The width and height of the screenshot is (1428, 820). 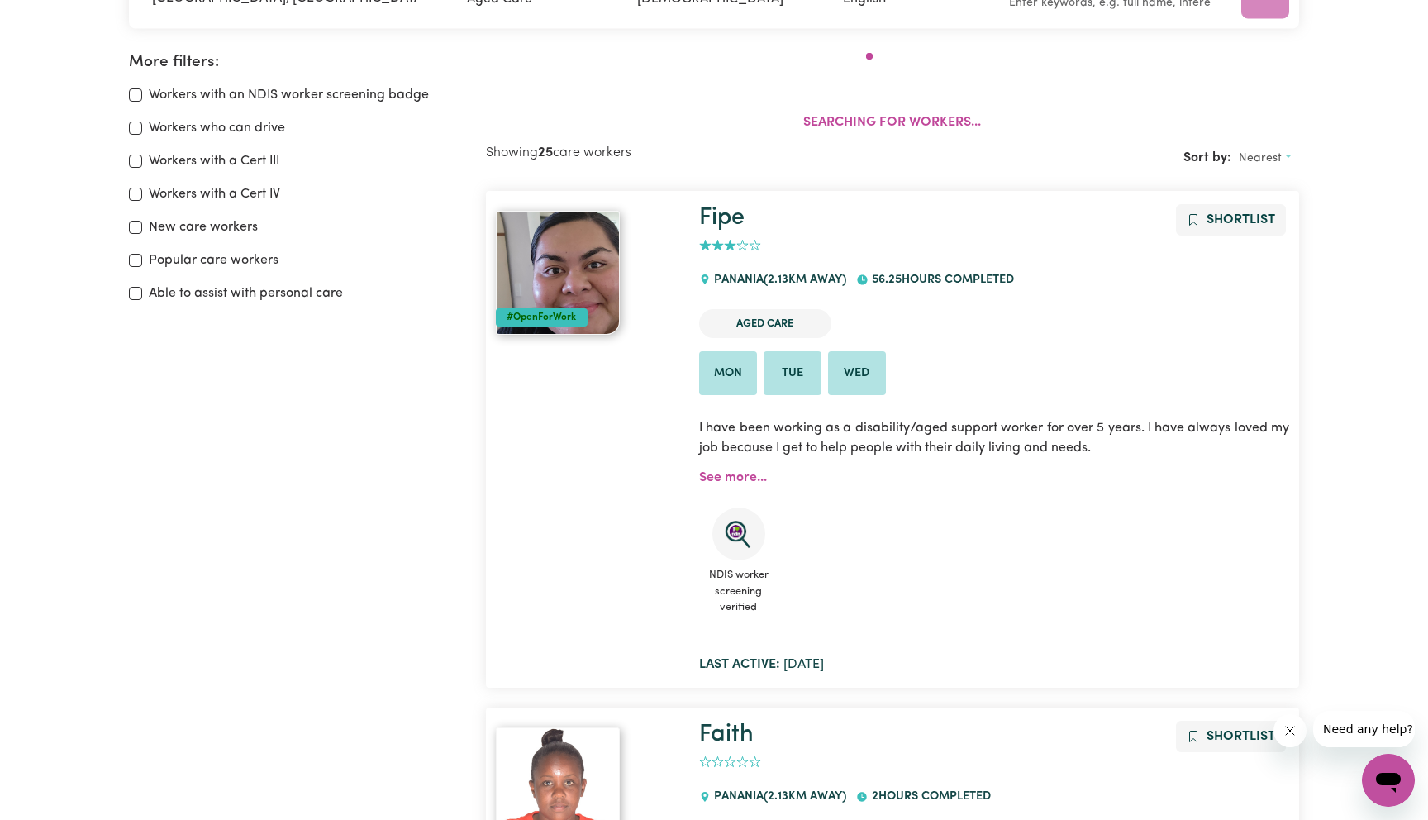 What do you see at coordinates (733, 478) in the screenshot?
I see `a: See more...` at bounding box center [733, 478].